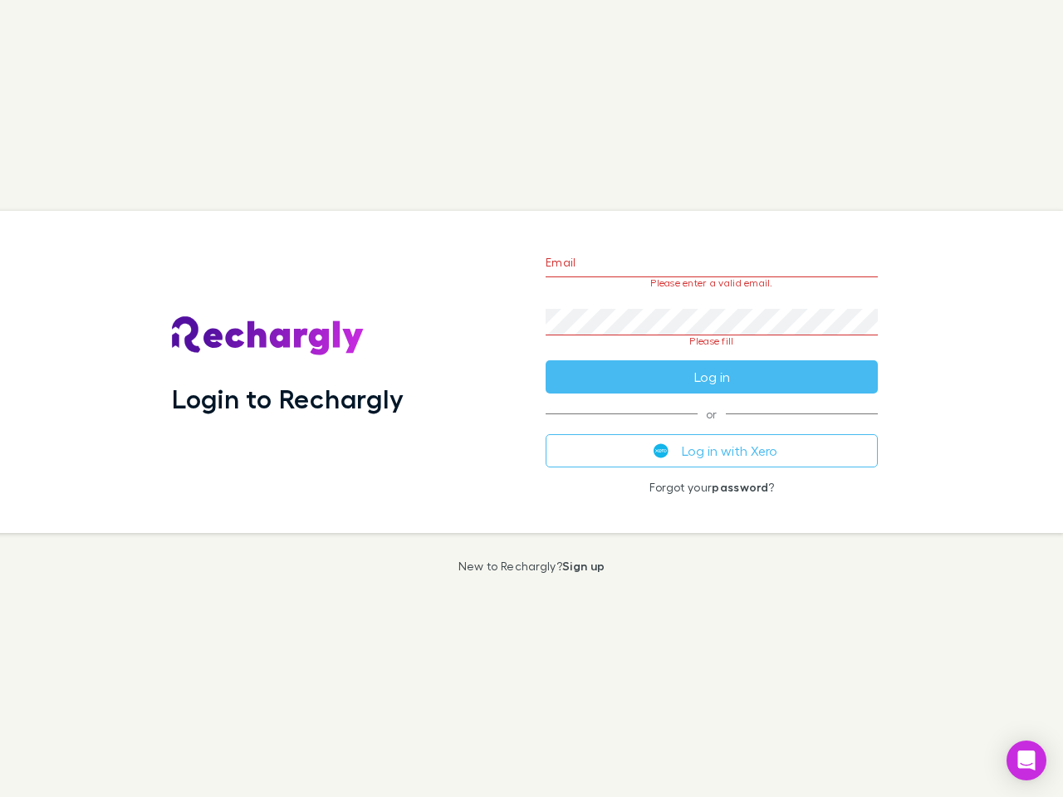 The width and height of the screenshot is (1063, 797). Describe the element at coordinates (712, 377) in the screenshot. I see `button: Log in` at that location.